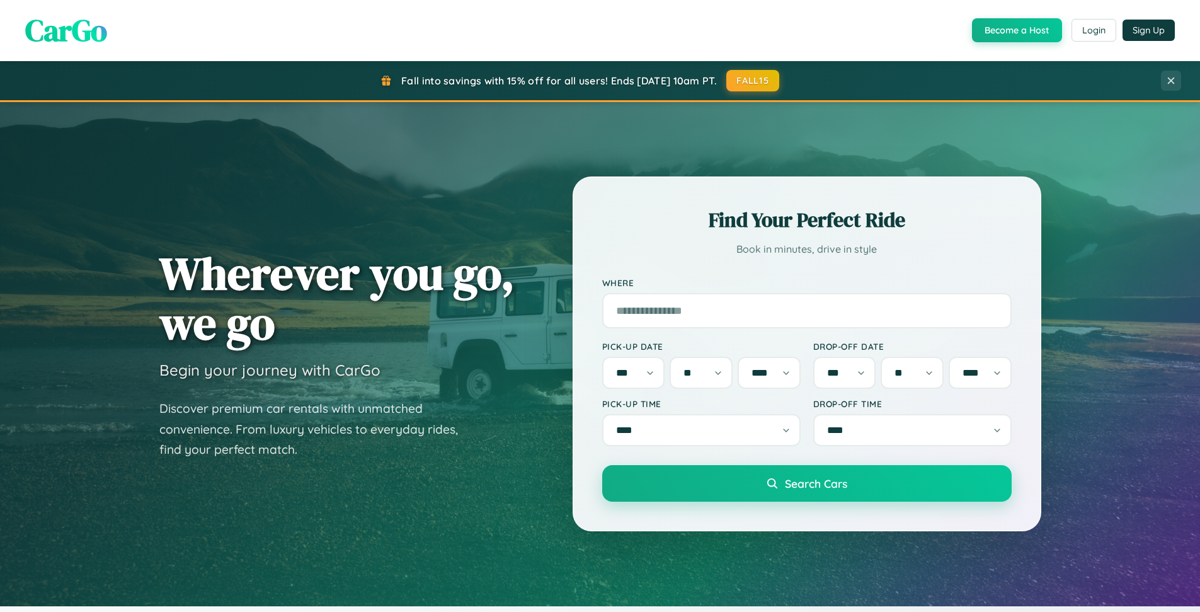  Describe the element at coordinates (337, 298) in the screenshot. I see `h1: Wherever you go, we go` at that location.